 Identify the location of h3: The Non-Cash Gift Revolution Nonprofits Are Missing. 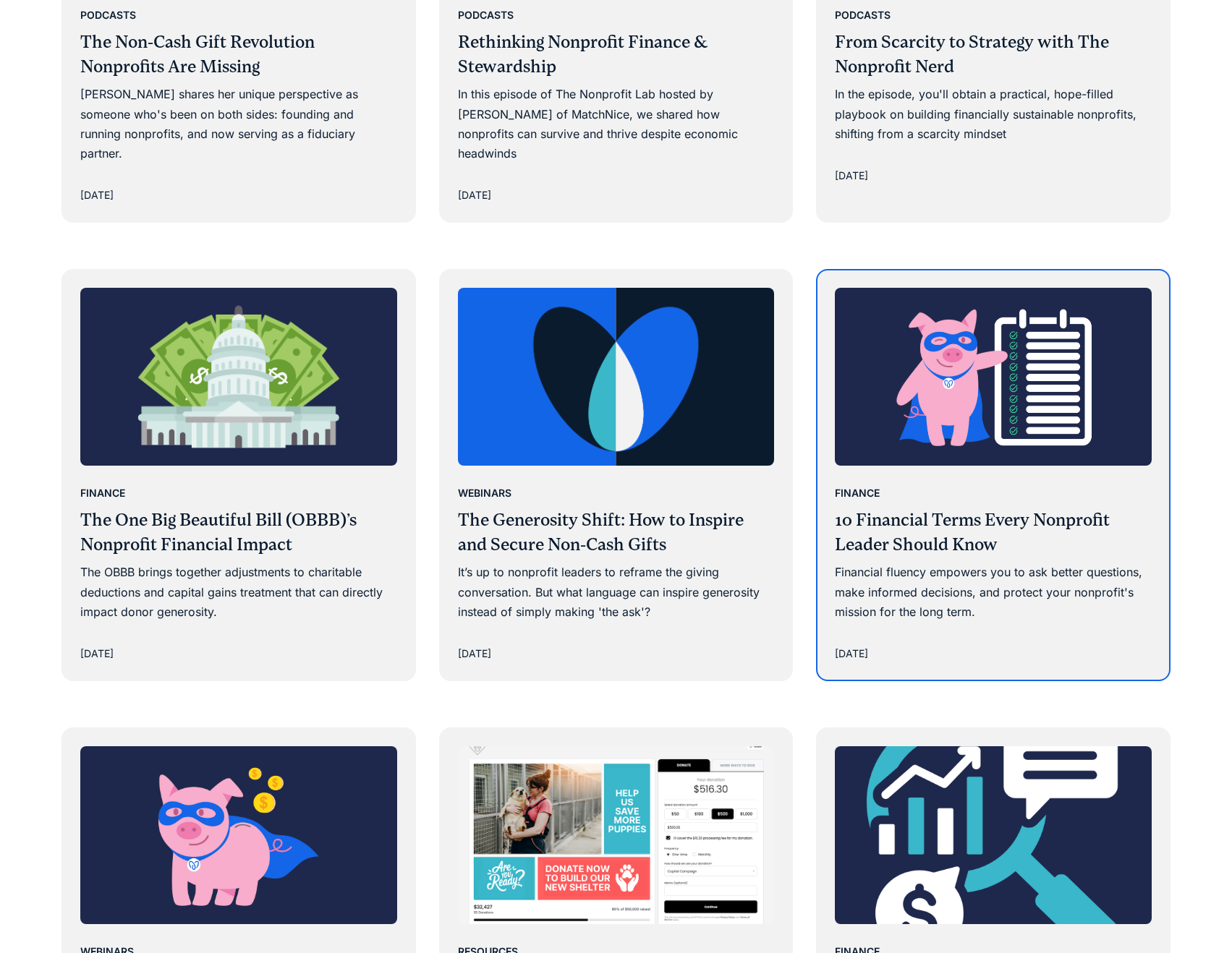
(239, 54).